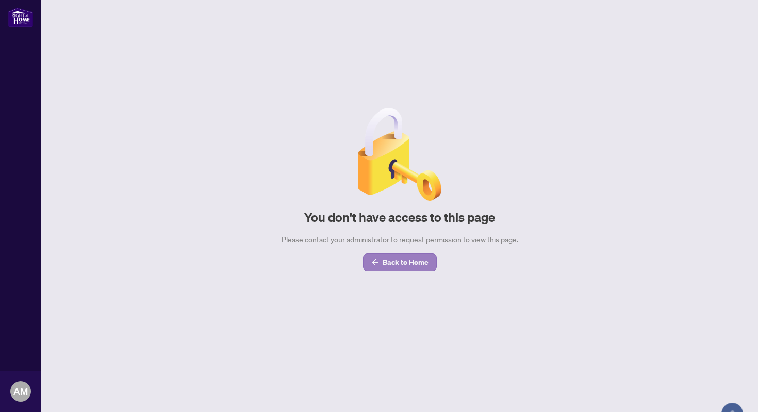 The height and width of the screenshot is (412, 758). What do you see at coordinates (21, 17) in the screenshot?
I see `img: logo` at bounding box center [21, 17].